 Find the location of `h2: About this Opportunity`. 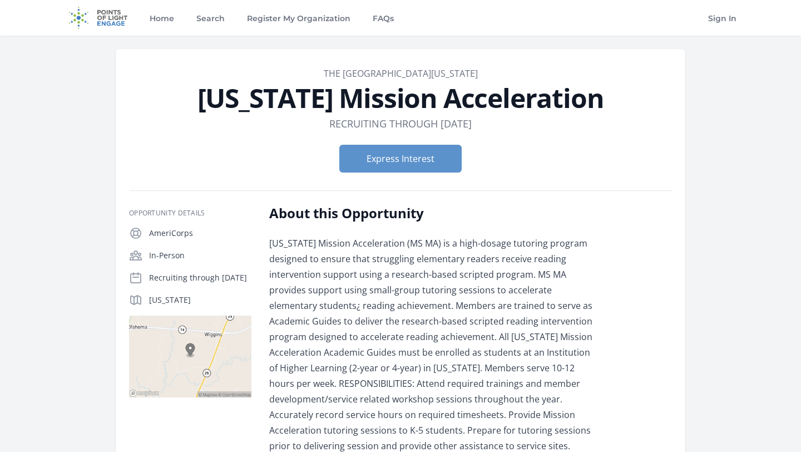

h2: About this Opportunity is located at coordinates (432, 213).